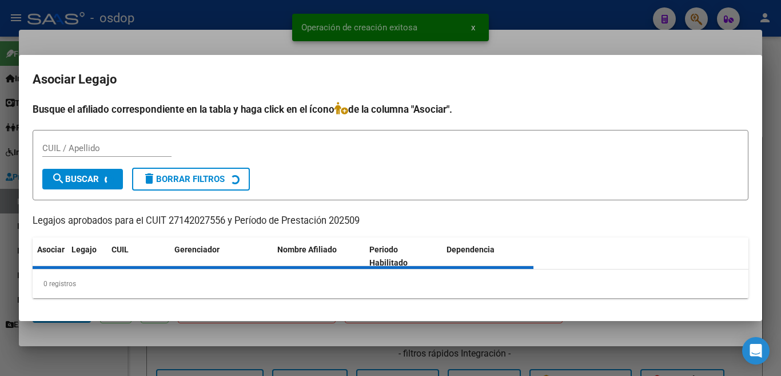  I want to click on span: Asociar, so click(51, 249).